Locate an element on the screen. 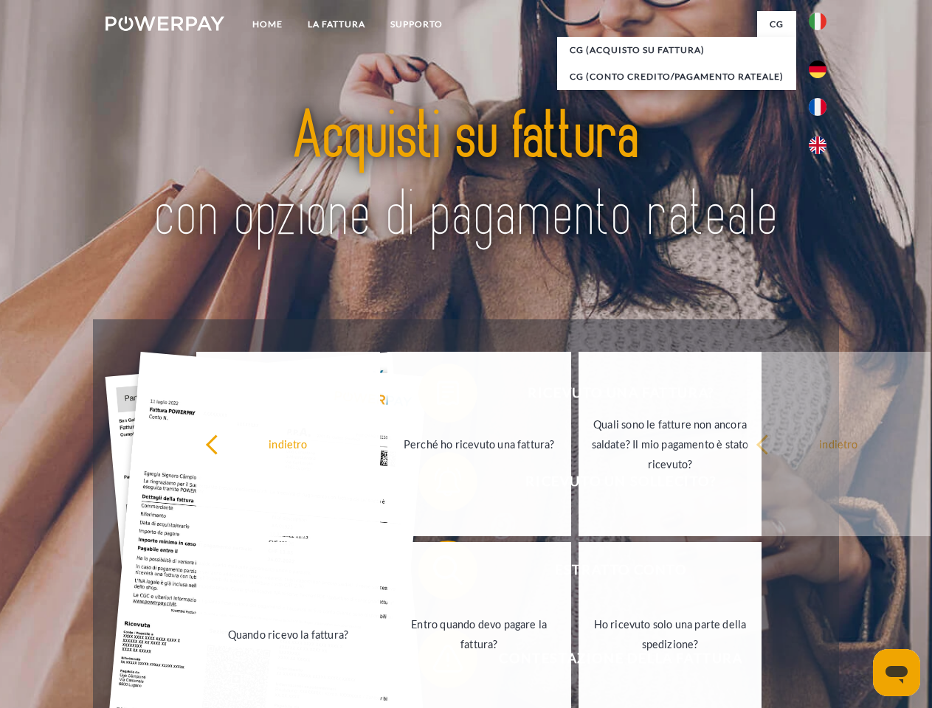 This screenshot has width=932, height=708. a: CG (Conto Credito/Pagamento rateale) is located at coordinates (676, 77).